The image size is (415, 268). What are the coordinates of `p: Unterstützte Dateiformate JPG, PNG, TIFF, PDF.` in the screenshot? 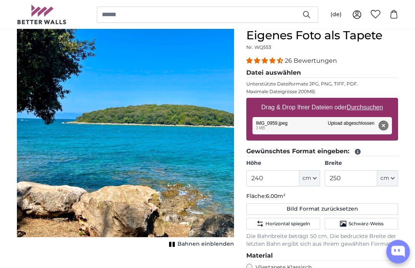 It's located at (322, 84).